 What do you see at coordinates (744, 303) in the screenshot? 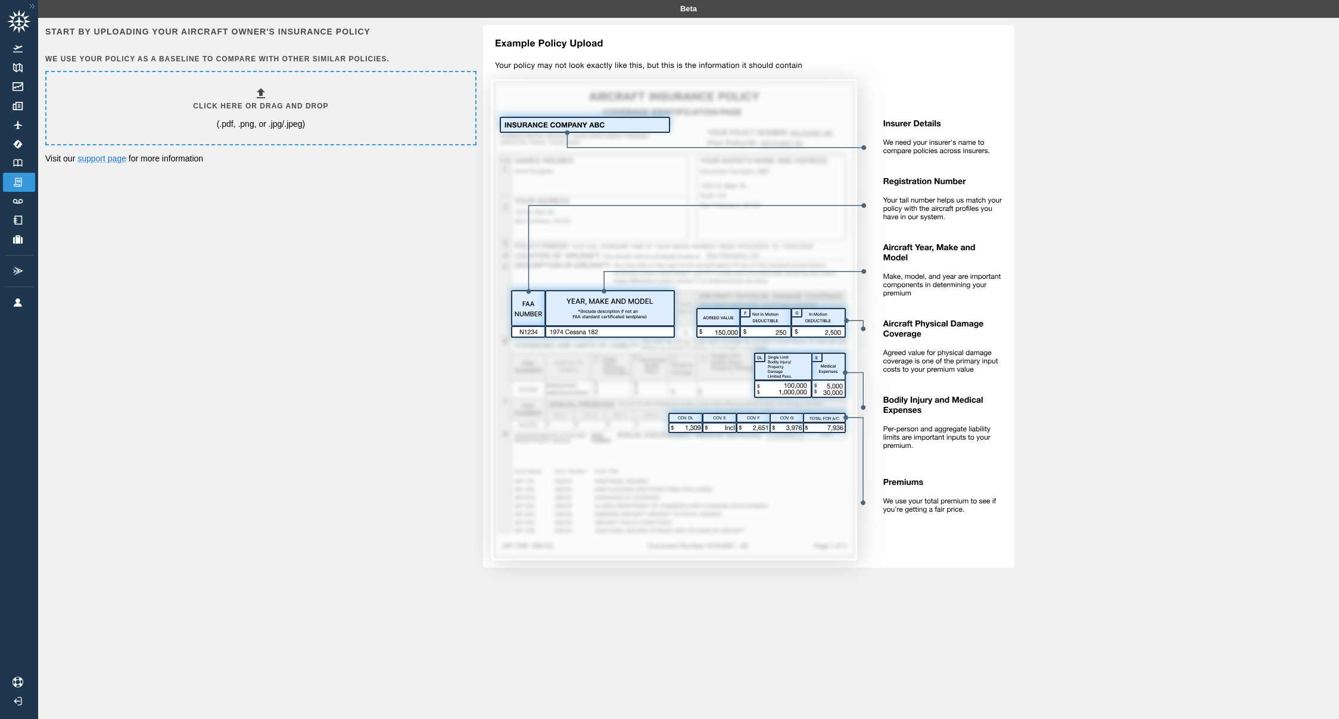
I see `img: policy-upload-example-5e420760c1425035513a.svg` at bounding box center [744, 303].